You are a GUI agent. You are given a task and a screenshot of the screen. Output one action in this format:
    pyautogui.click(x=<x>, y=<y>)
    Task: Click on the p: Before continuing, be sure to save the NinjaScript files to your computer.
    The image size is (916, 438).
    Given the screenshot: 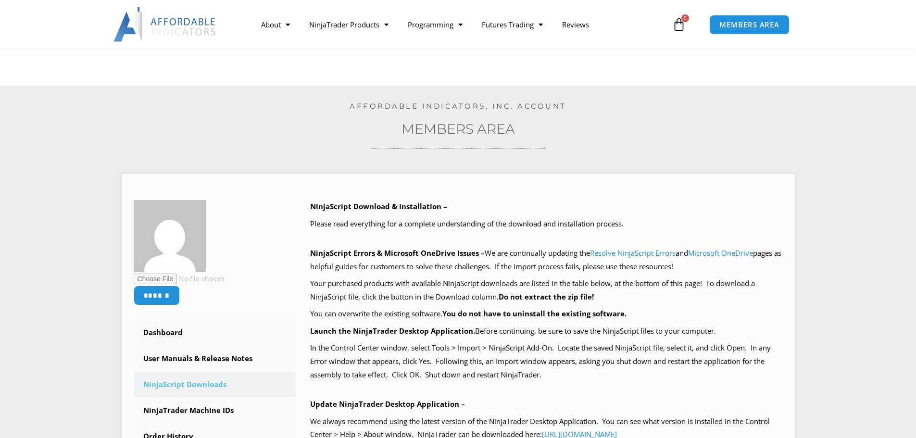 What is the action you would take?
    pyautogui.click(x=546, y=331)
    